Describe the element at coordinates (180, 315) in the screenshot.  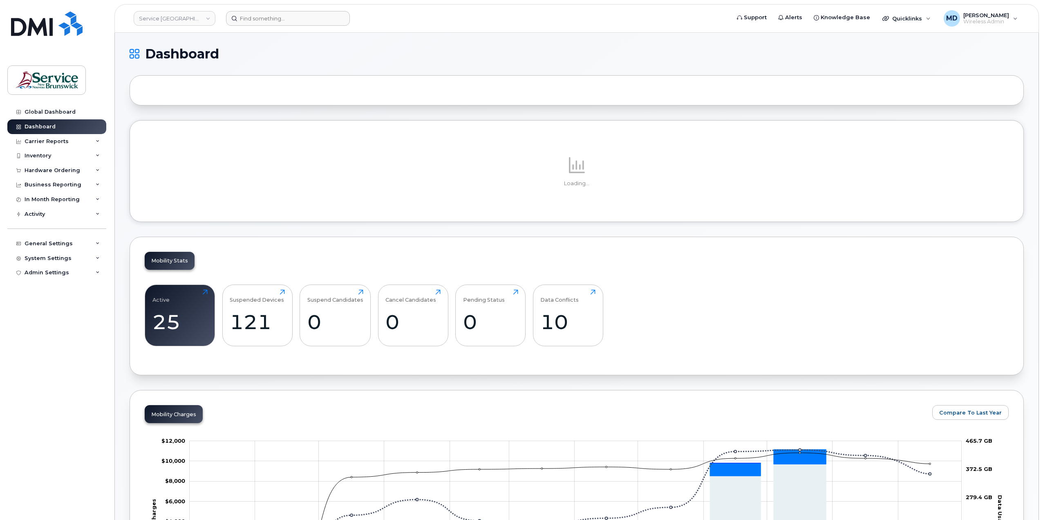
I see `a: Active25` at that location.